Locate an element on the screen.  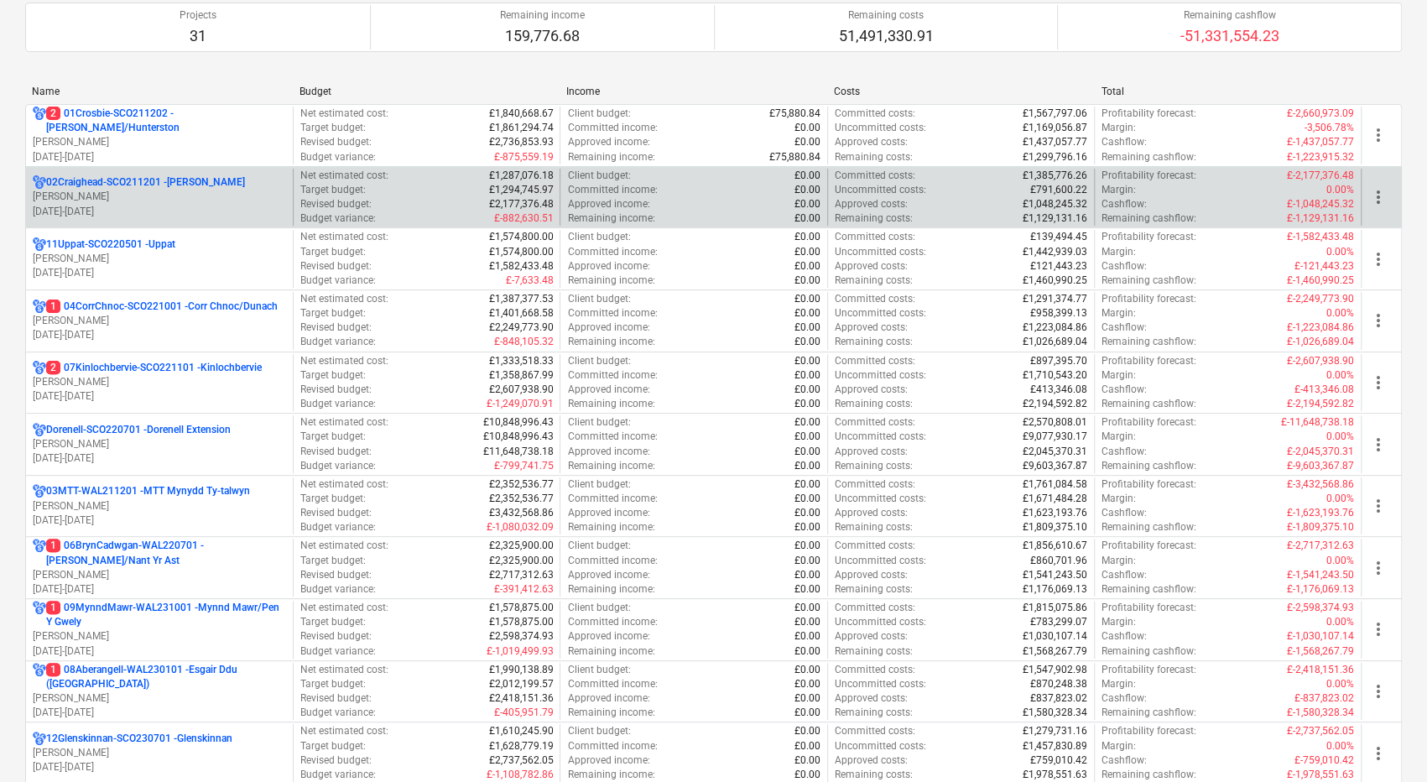
p: £958,399.13 is located at coordinates (1058, 313).